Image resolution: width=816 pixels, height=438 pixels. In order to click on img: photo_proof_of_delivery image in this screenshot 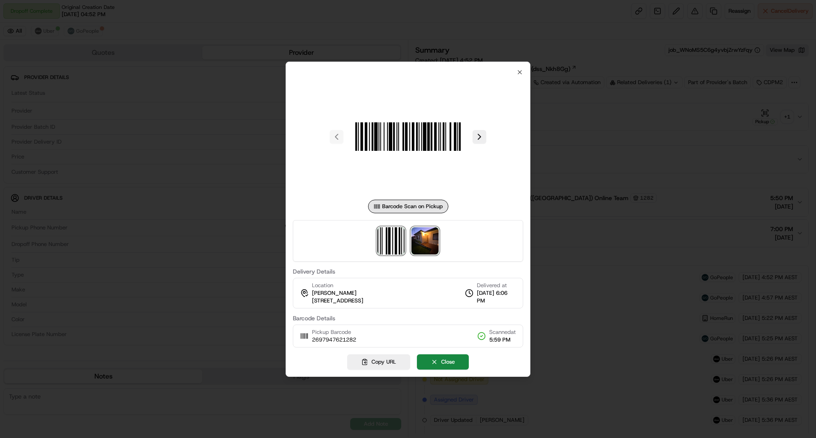, I will do `click(425, 241)`.